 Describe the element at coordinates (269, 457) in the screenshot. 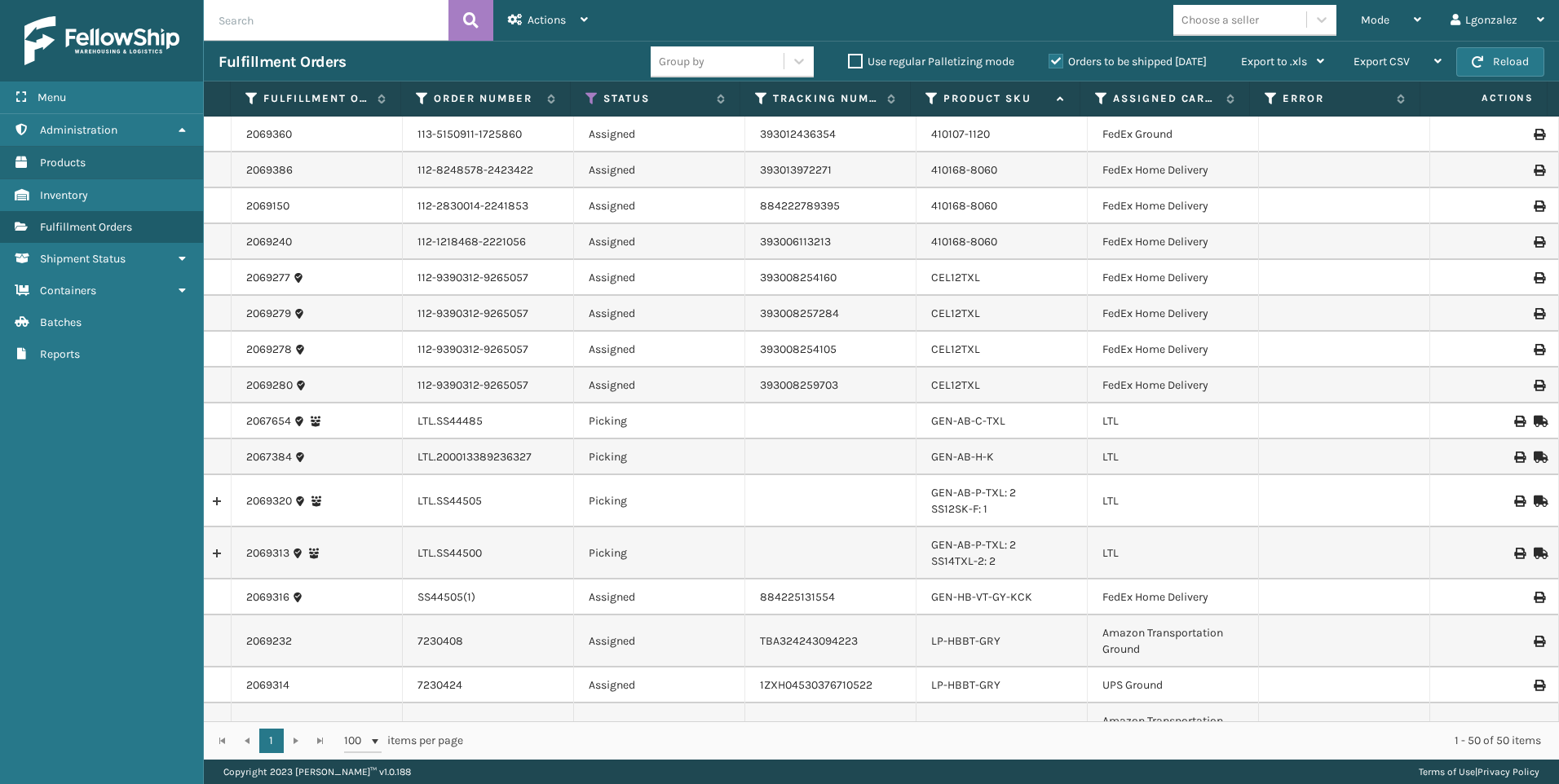

I see `a: 2067384` at that location.